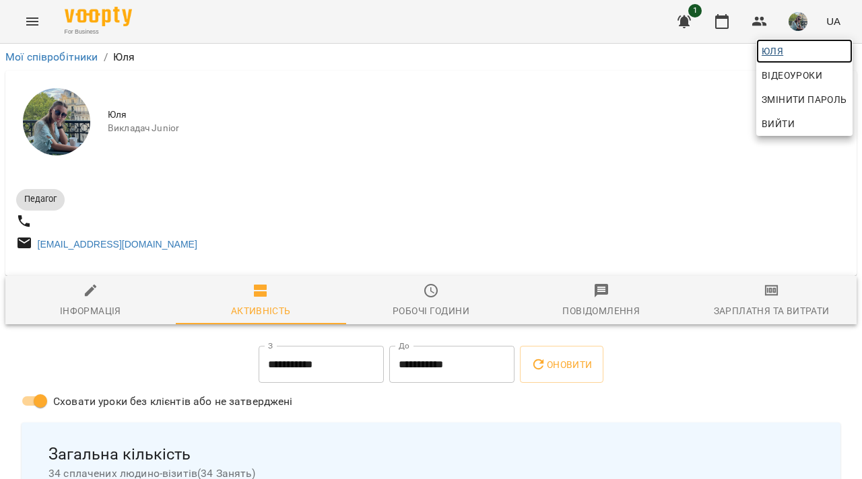  Describe the element at coordinates (792, 75) in the screenshot. I see `a: Відеоуроки` at that location.